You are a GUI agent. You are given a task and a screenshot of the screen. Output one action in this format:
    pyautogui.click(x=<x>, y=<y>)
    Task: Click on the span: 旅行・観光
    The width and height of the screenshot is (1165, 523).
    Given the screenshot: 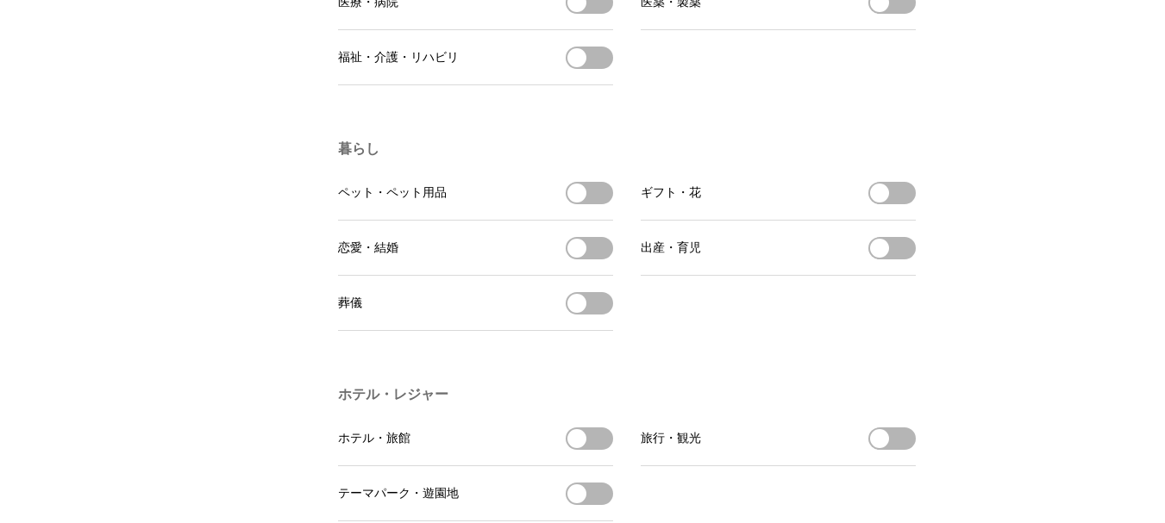 What is the action you would take?
    pyautogui.click(x=671, y=439)
    